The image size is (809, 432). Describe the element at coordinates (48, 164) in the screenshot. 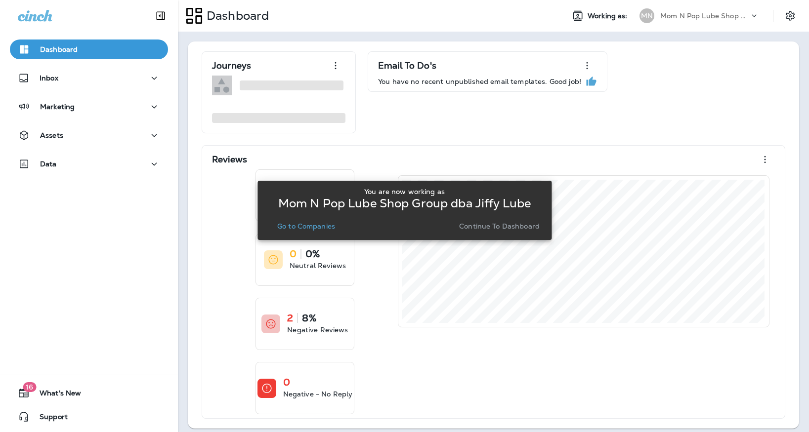

I see `p: Data` at that location.